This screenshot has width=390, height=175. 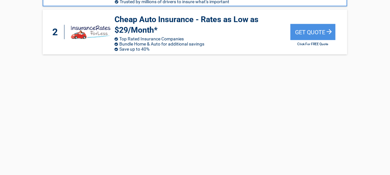 What do you see at coordinates (202, 25) in the screenshot?
I see `h3: Cheap Auto Insurance - Rates as Low as $29/Month*` at bounding box center [202, 25].